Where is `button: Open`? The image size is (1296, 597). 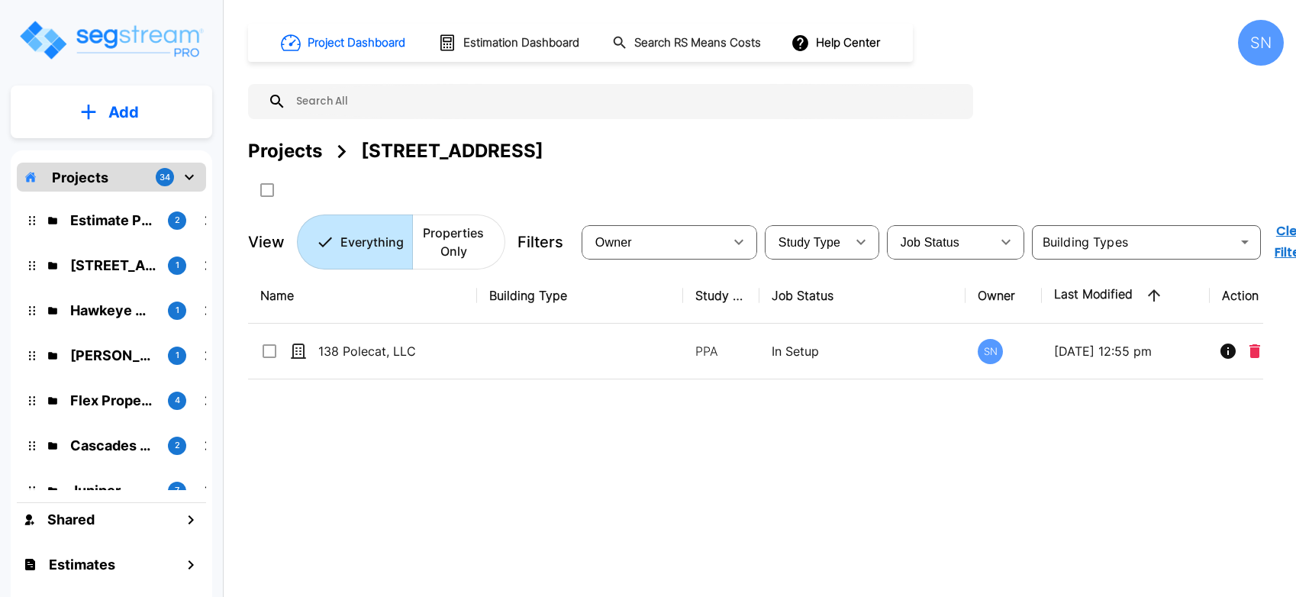 button: Open is located at coordinates (1245, 242).